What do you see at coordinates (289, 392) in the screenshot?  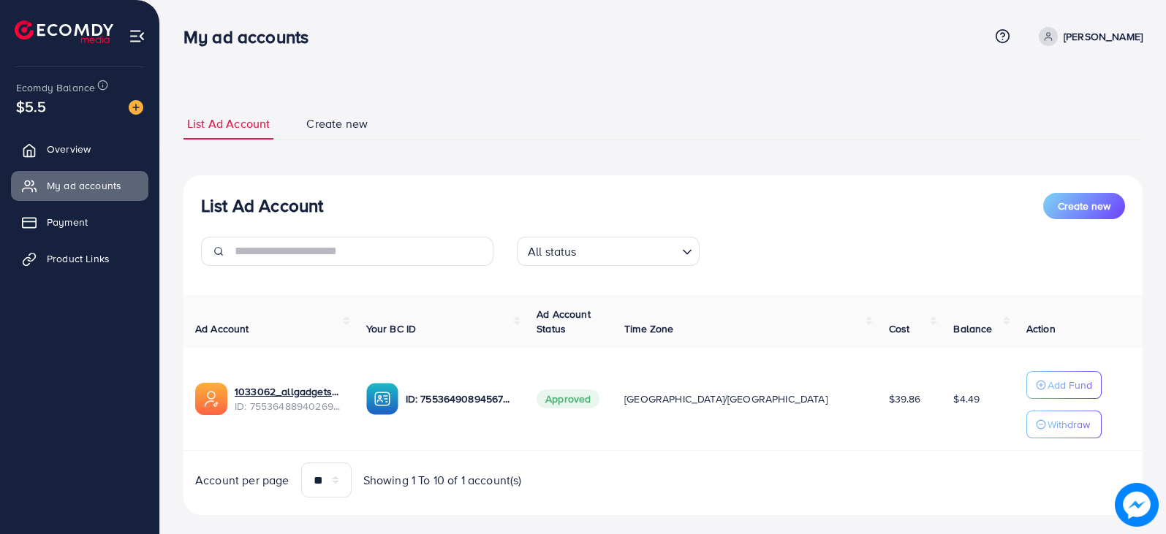 I see `a: 1033062_allgadgets_1758721188396` at bounding box center [289, 392].